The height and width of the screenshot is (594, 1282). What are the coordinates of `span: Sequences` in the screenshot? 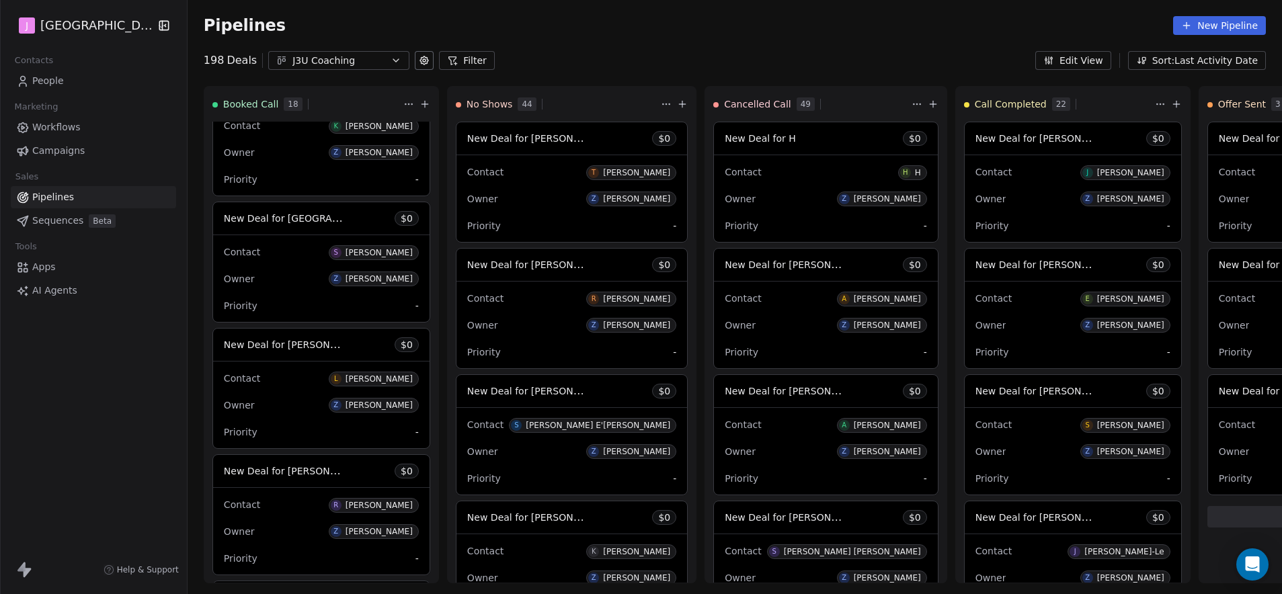 It's located at (58, 220).